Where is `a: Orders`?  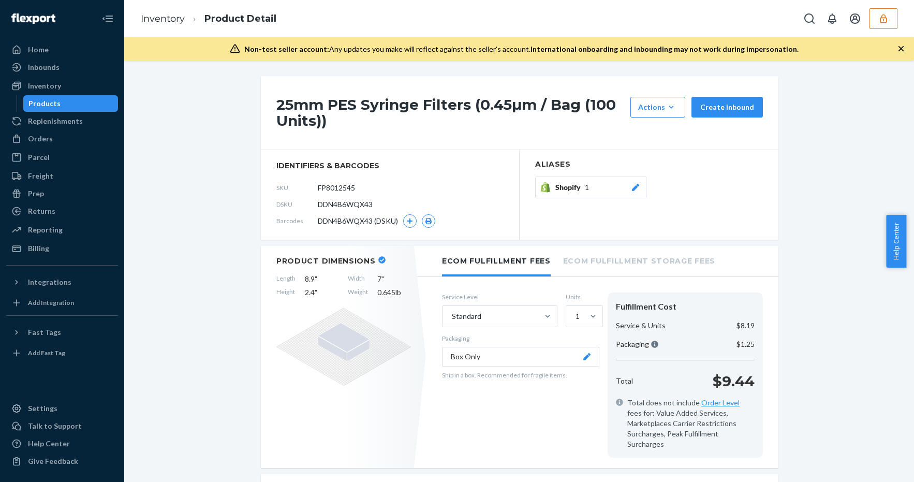 a: Orders is located at coordinates (62, 139).